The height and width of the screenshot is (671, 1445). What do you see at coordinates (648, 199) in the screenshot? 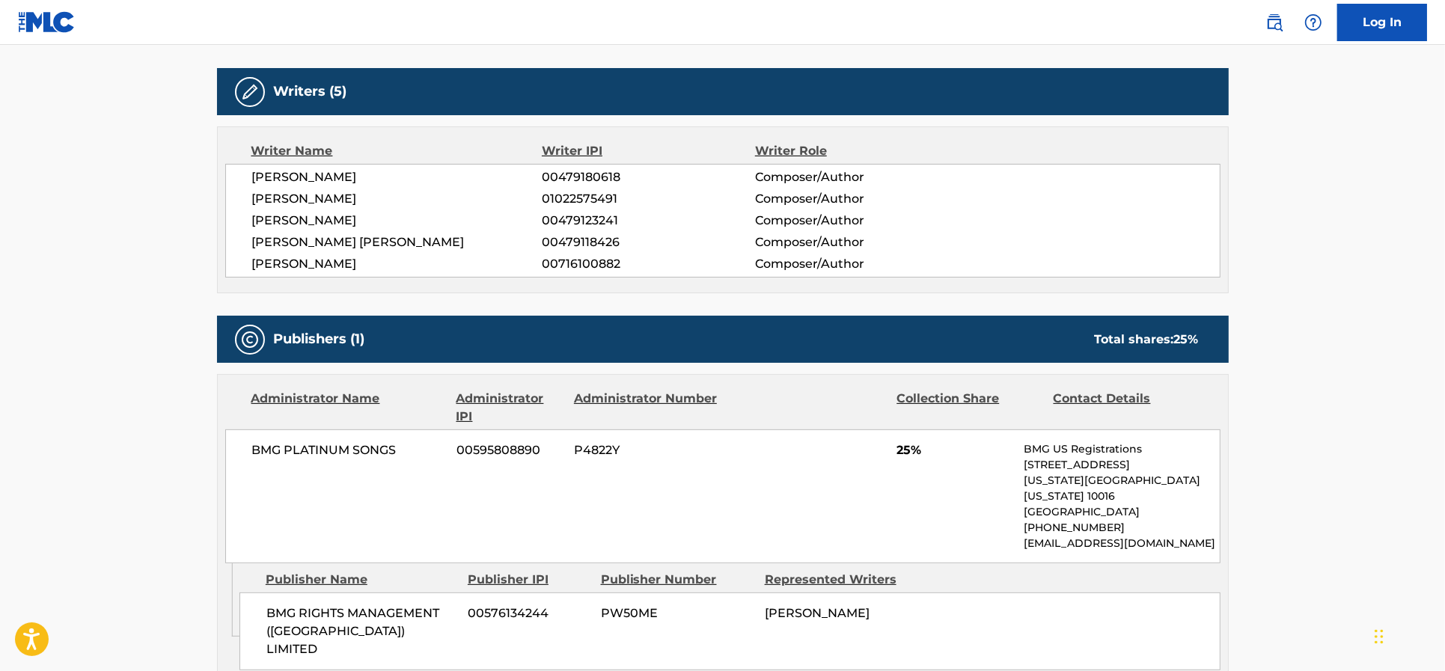
I see `span: 01022575491` at bounding box center [648, 199].